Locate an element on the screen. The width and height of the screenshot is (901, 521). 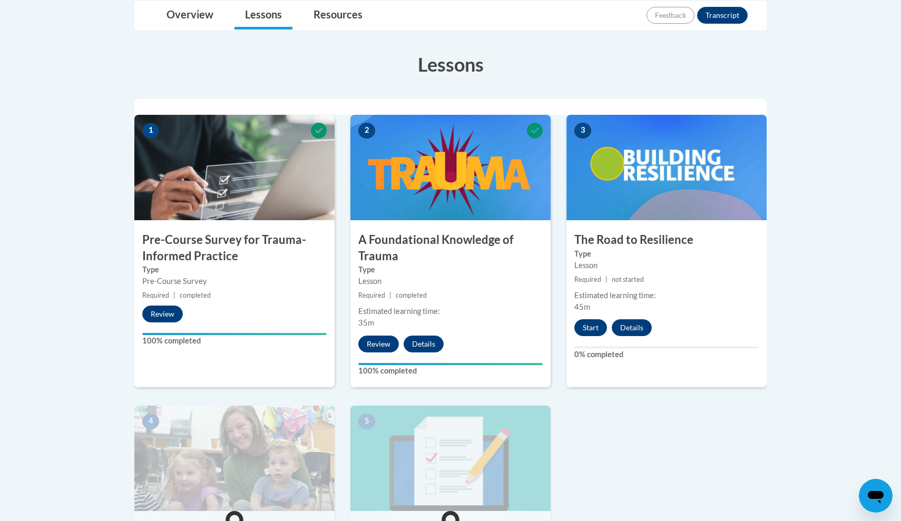
h3: Pre-Course Survey for Trauma-Informed Practice is located at coordinates (234, 248).